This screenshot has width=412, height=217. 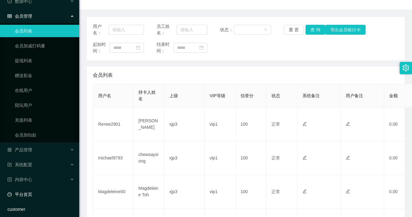 What do you see at coordinates (10, 16) in the screenshot?
I see `i: 图标: table` at bounding box center [10, 16].